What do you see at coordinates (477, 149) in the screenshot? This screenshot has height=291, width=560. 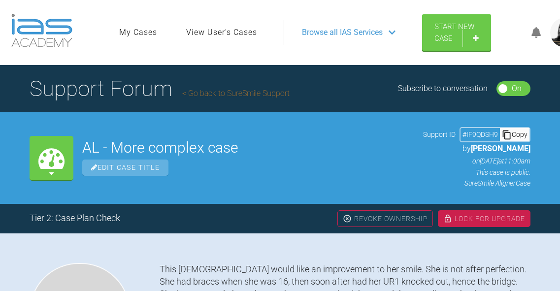 I see `p: by` at bounding box center [477, 149].